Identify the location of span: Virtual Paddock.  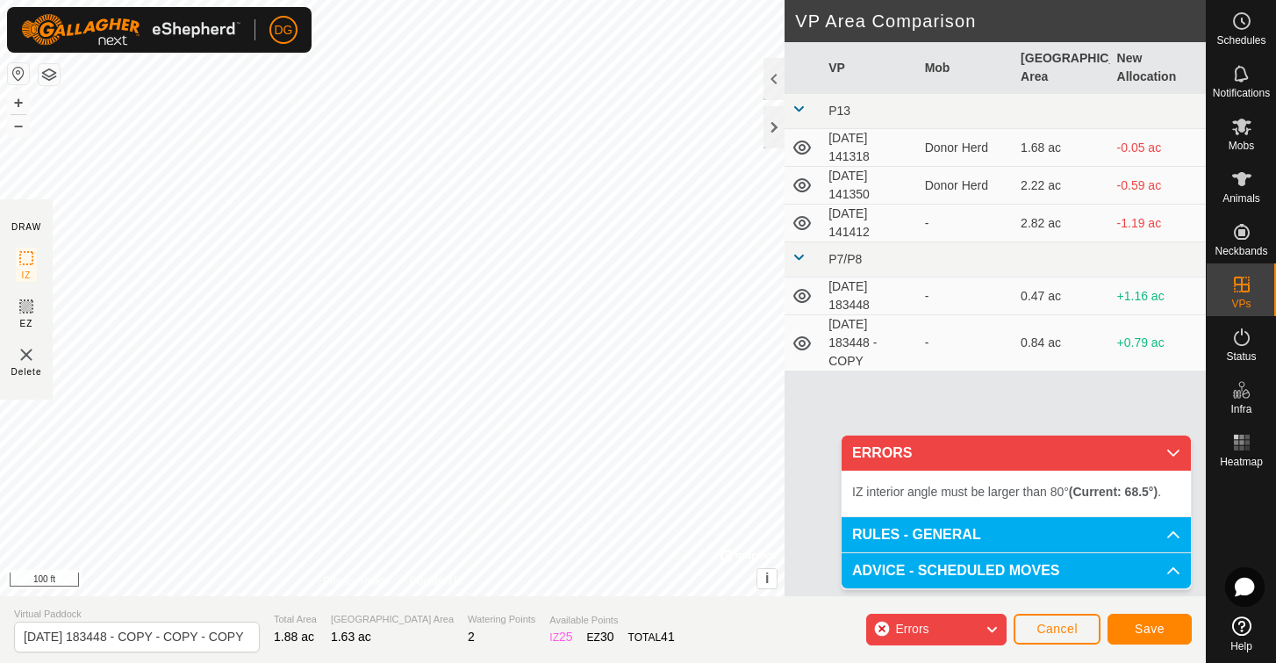
(137, 614).